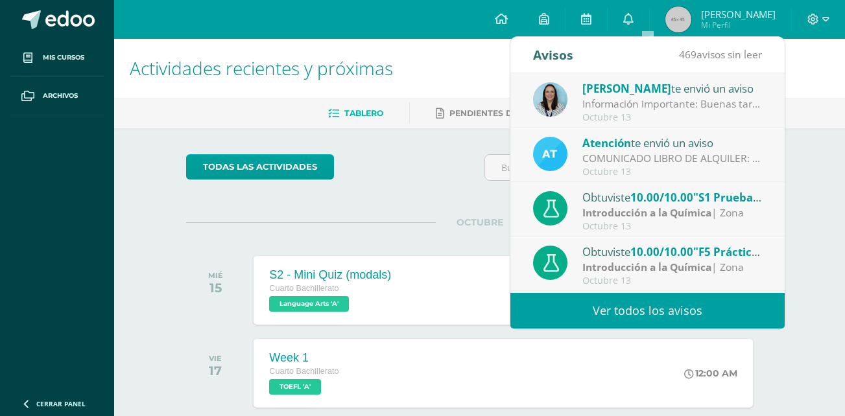  What do you see at coordinates (330, 275) in the screenshot?
I see `div: S2 - Mini Quiz (modals)` at bounding box center [330, 275].